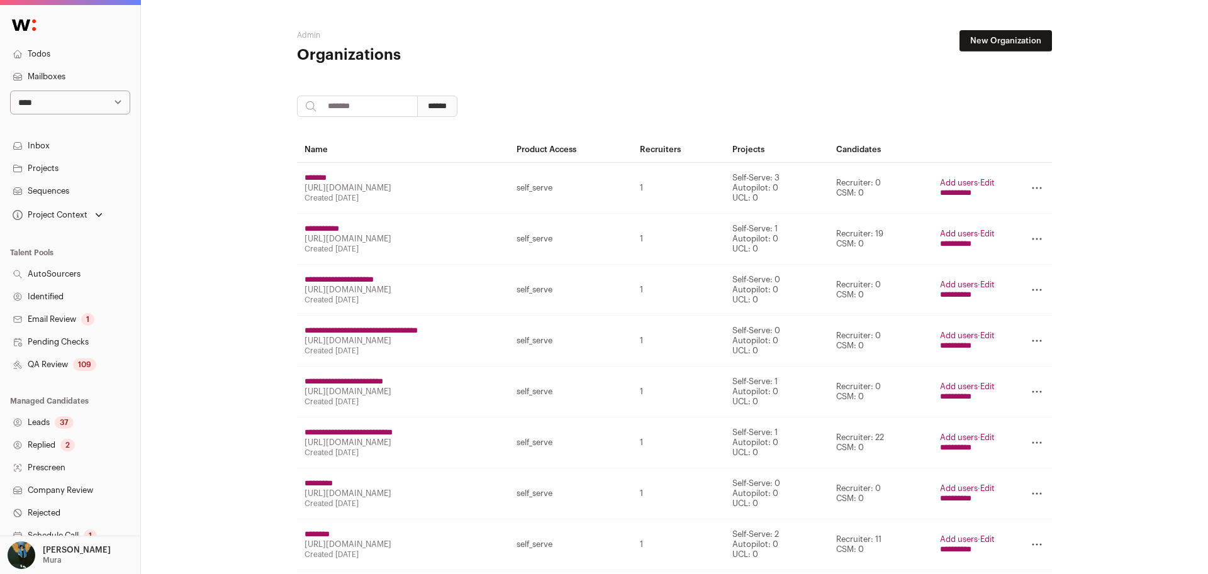 This screenshot has width=1208, height=574. What do you see at coordinates (24, 25) in the screenshot?
I see `img: Wellfound` at bounding box center [24, 25].